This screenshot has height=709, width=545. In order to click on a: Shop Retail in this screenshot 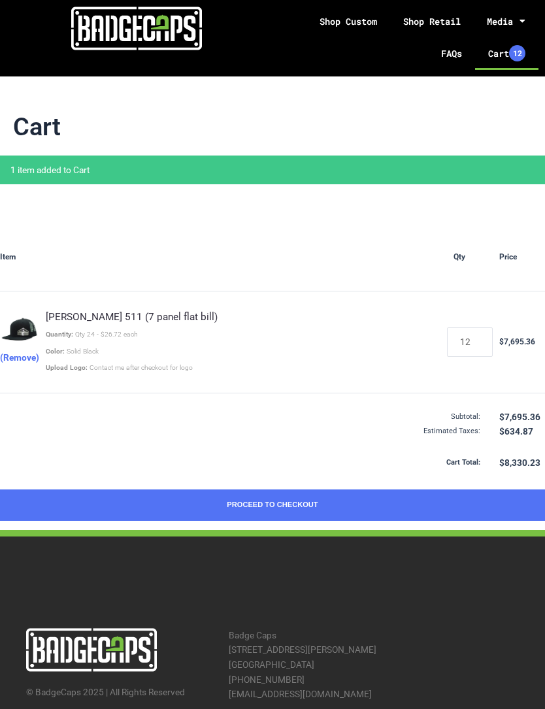, I will do `click(432, 22)`.